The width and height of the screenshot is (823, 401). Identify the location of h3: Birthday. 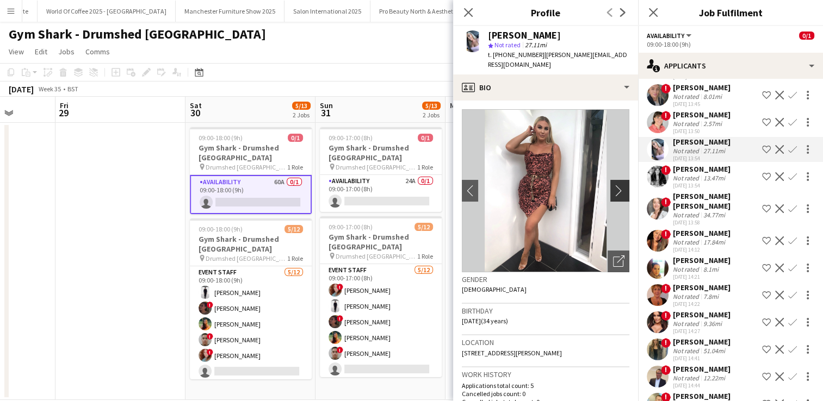
(546, 311).